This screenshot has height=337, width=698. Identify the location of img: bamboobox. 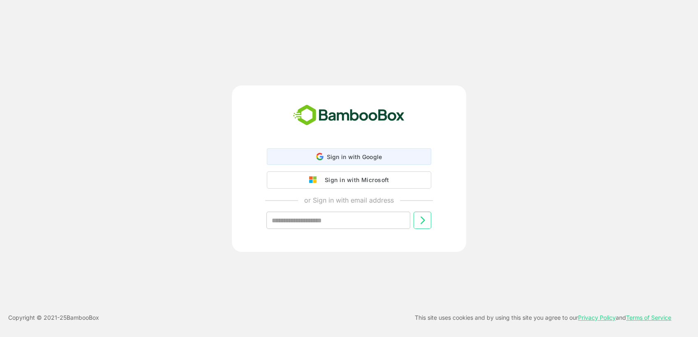
(348, 115).